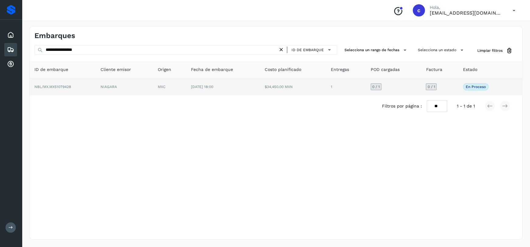 The width and height of the screenshot is (530, 247). What do you see at coordinates (165, 69) in the screenshot?
I see `span: Origen` at bounding box center [165, 69].